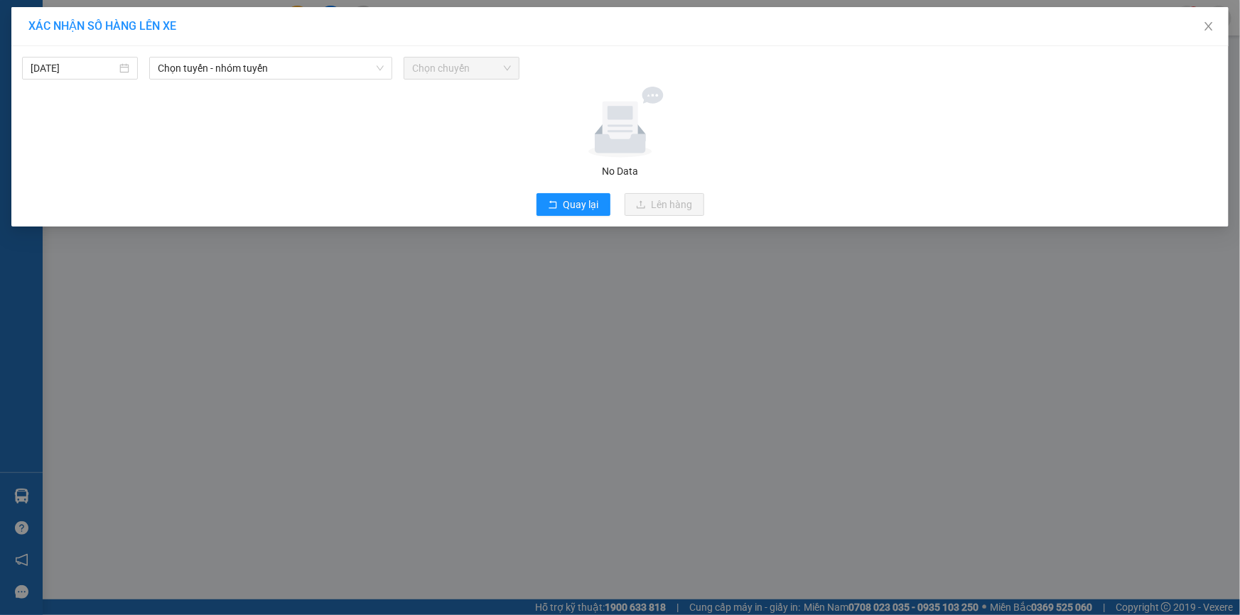 The image size is (1240, 615). I want to click on span: close, so click(1209, 26).